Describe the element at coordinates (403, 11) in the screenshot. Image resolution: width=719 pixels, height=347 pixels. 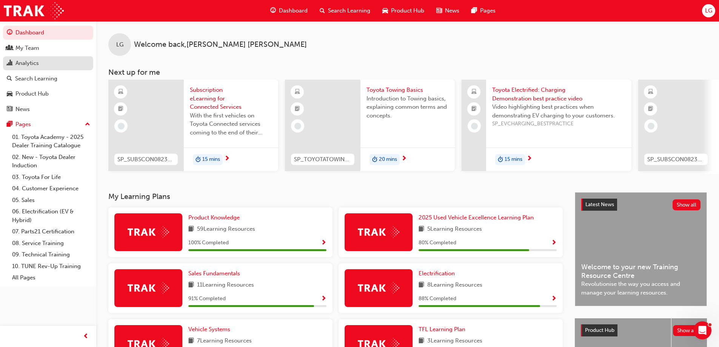
I see `a: car-iconProduct Hub` at that location.